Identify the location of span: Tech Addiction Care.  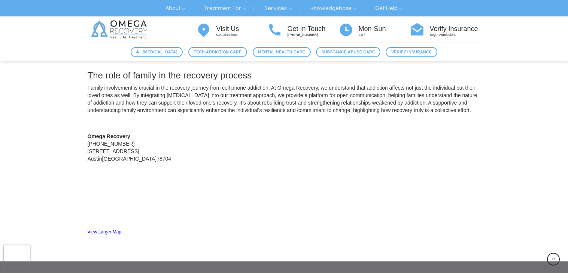
(217, 52).